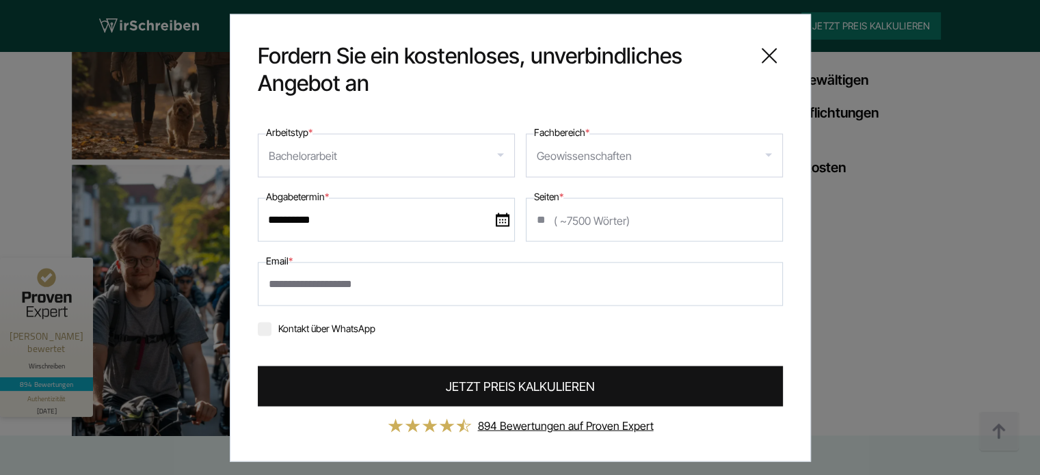 Image resolution: width=1040 pixels, height=475 pixels. What do you see at coordinates (562, 132) in the screenshot?
I see `label: Fachbereich` at bounding box center [562, 132].